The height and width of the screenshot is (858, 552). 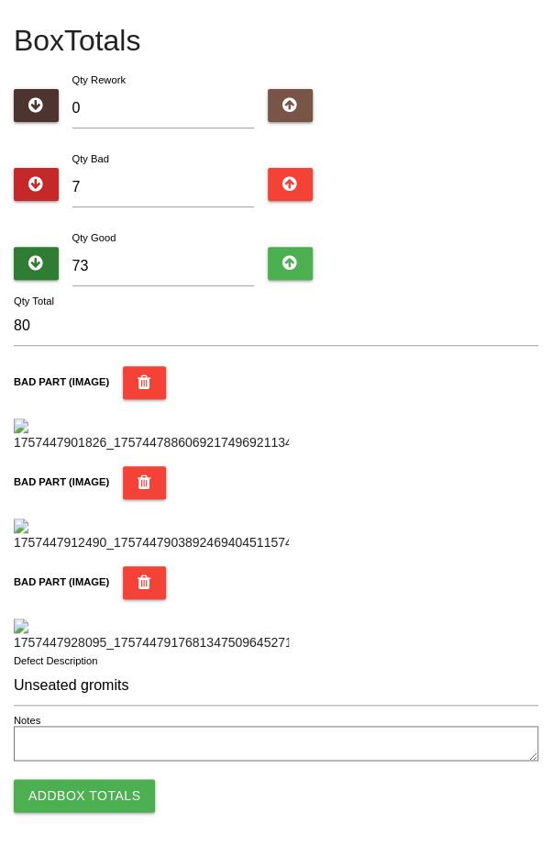 What do you see at coordinates (34, 301) in the screenshot?
I see `label: Qty Total` at bounding box center [34, 301].